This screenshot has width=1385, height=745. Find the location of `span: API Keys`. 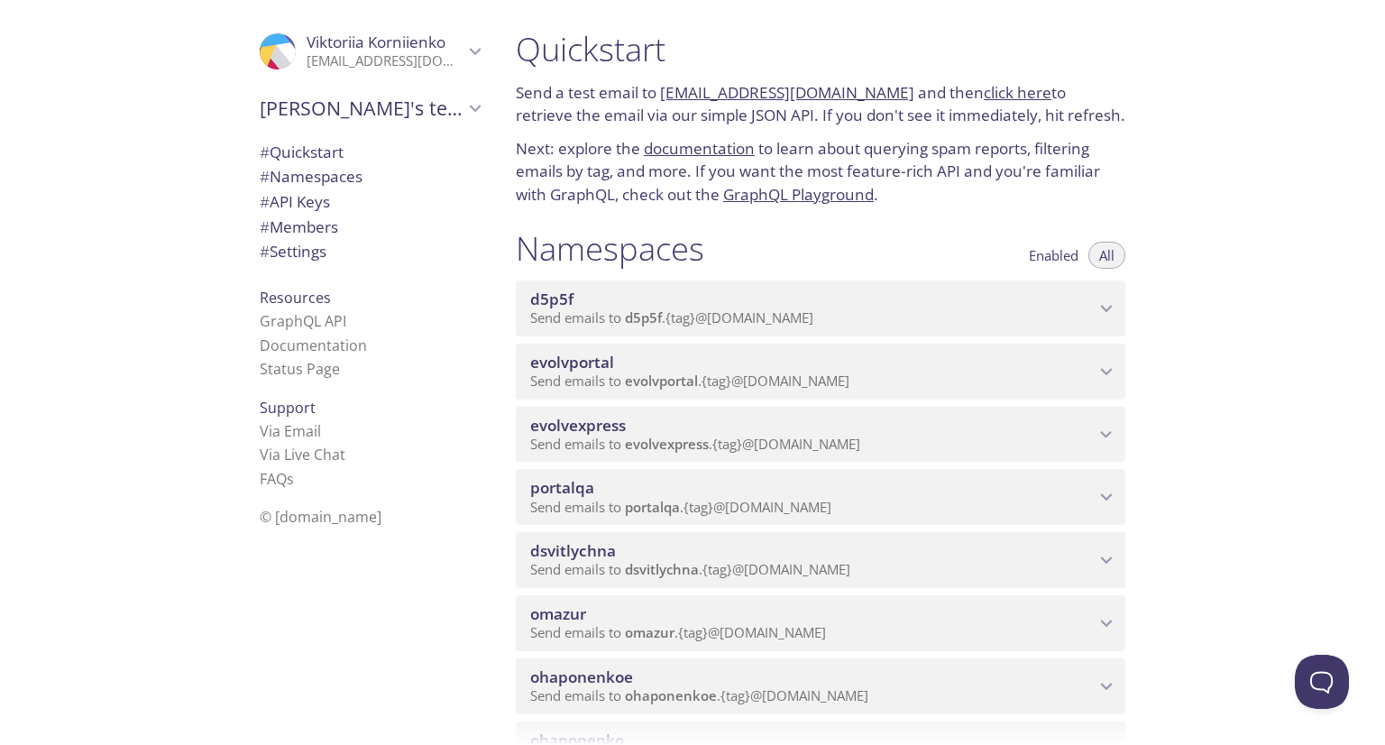

span: API Keys is located at coordinates (295, 201).